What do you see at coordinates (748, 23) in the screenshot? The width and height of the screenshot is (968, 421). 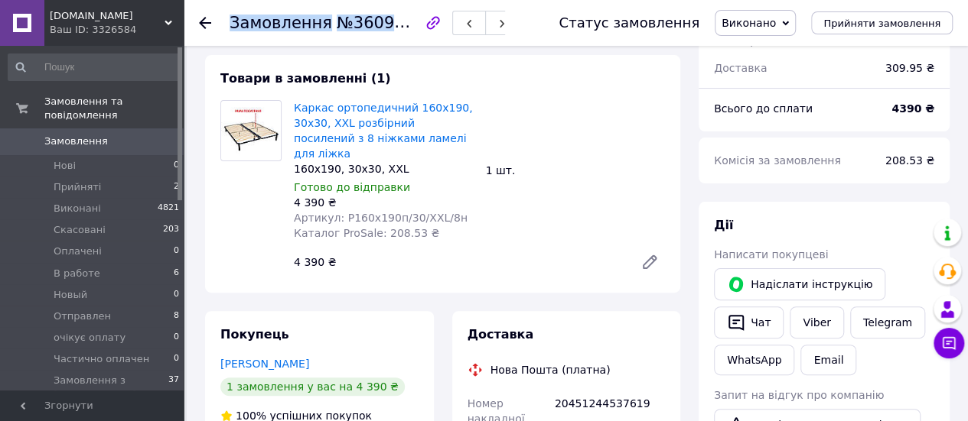 I see `span: Виконано` at bounding box center [748, 23].